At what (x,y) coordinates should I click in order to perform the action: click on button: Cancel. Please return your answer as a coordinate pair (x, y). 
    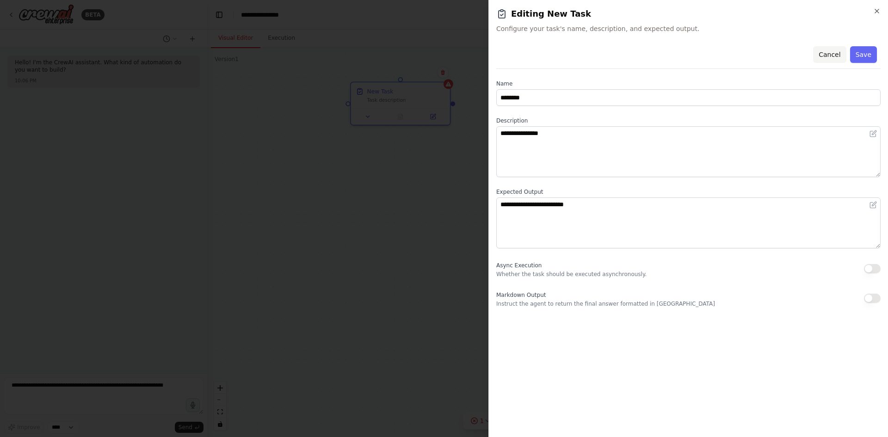
    Looking at the image, I should click on (829, 55).